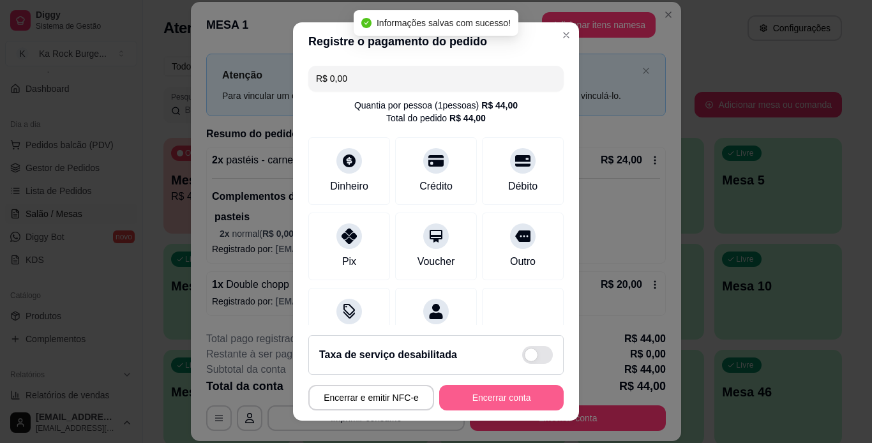 The width and height of the screenshot is (872, 443). What do you see at coordinates (436, 186) in the screenshot?
I see `div: Crédito` at bounding box center [436, 186].